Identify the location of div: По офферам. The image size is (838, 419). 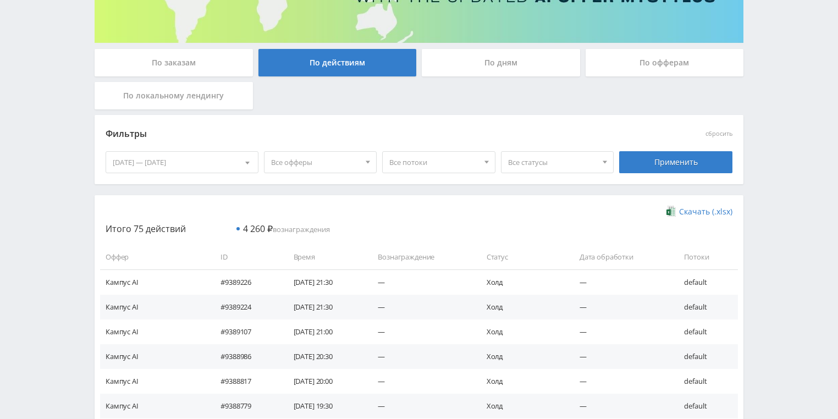
(665, 63).